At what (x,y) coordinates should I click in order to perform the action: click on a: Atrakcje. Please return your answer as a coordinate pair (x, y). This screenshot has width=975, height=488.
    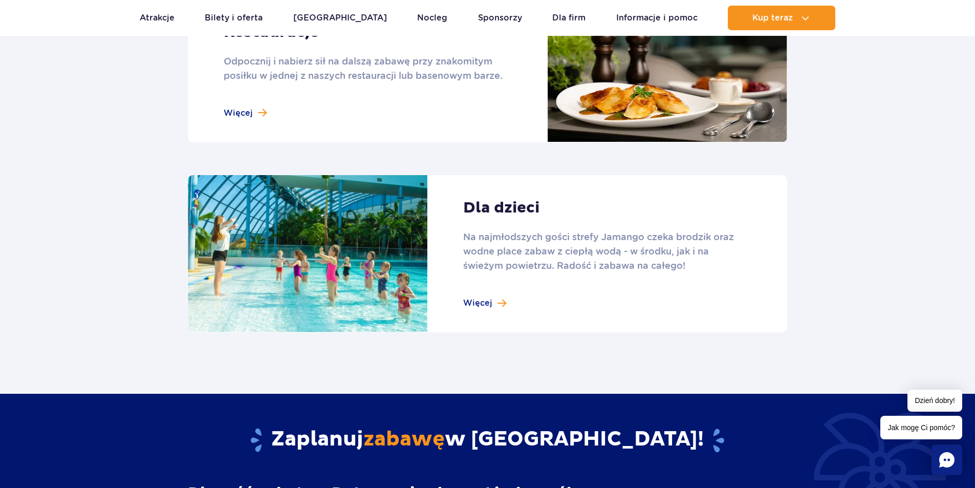
    Looking at the image, I should click on (157, 18).